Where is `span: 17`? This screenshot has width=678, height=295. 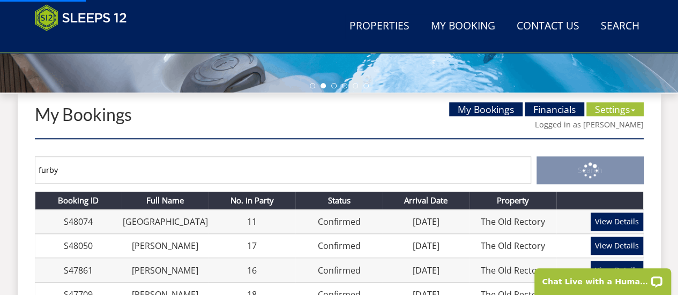 span: 17 is located at coordinates (252, 246).